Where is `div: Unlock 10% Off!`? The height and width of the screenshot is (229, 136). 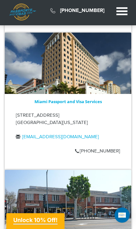 div: Unlock 10% Off! is located at coordinates (35, 222).